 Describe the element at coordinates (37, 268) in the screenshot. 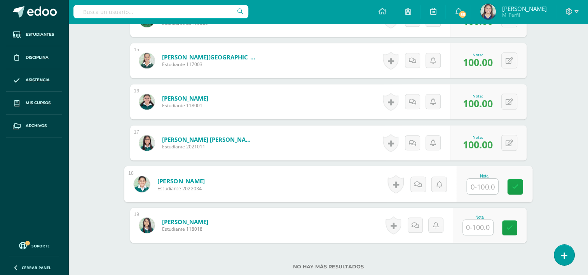

I see `span: Cerrar panel` at that location.